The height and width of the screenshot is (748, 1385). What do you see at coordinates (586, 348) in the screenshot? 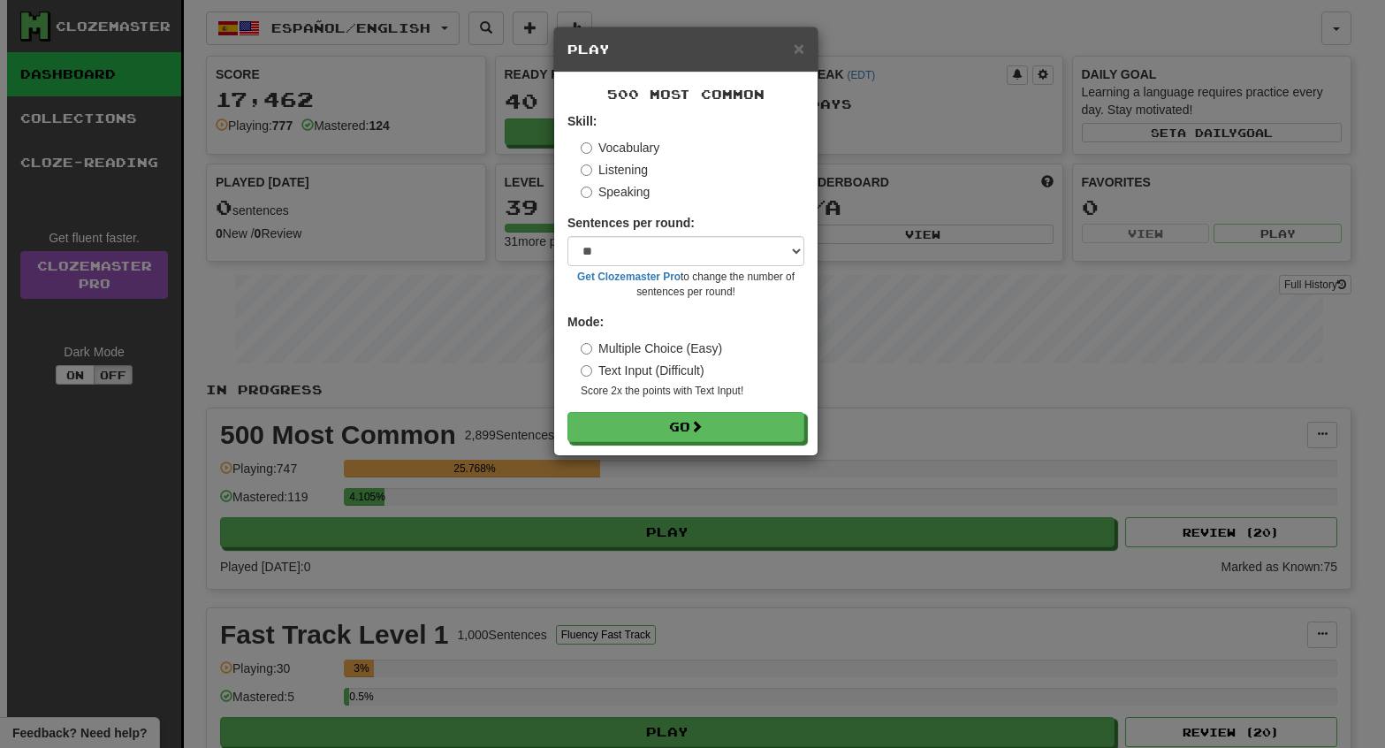
I see `input: Multiple Choice (Easy)` at bounding box center [586, 348].